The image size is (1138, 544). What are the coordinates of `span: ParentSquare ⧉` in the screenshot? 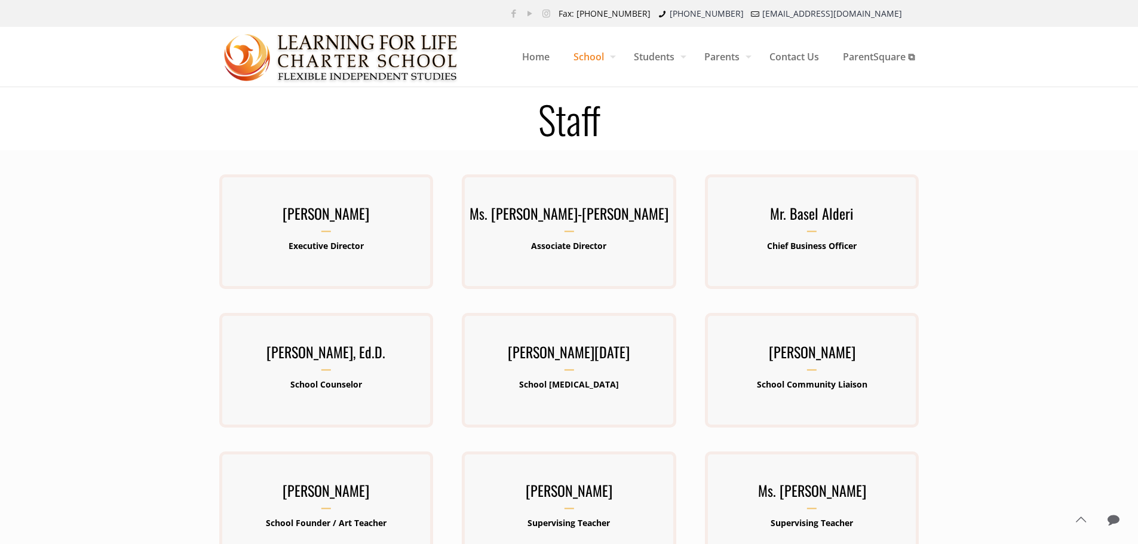 It's located at (879, 57).